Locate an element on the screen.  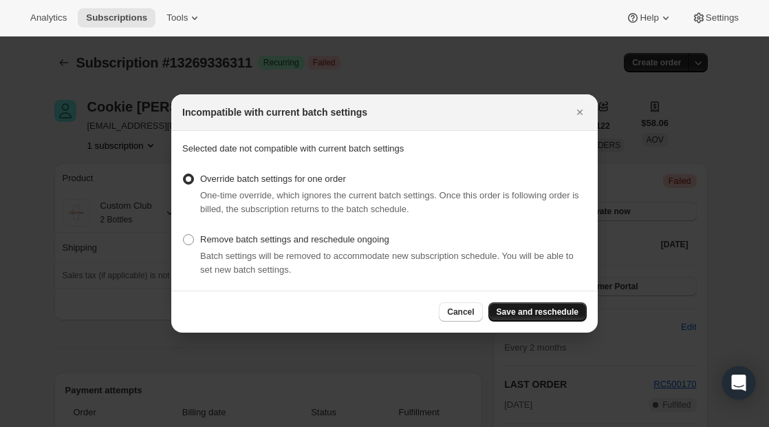
div: Open Intercom Messenger is located at coordinates (739, 383).